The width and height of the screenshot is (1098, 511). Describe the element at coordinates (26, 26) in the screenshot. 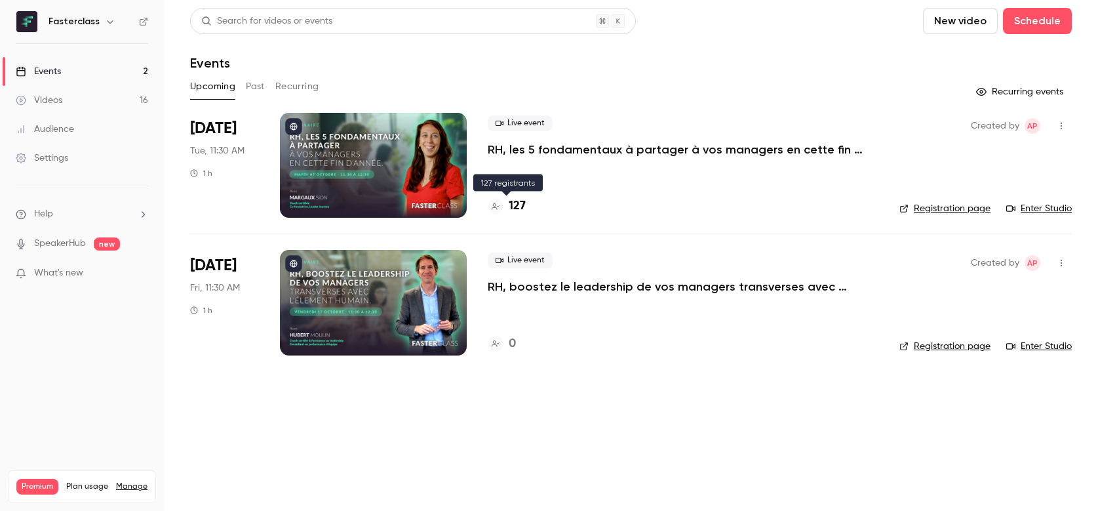

I see `img: logo_orange.svg` at that location.